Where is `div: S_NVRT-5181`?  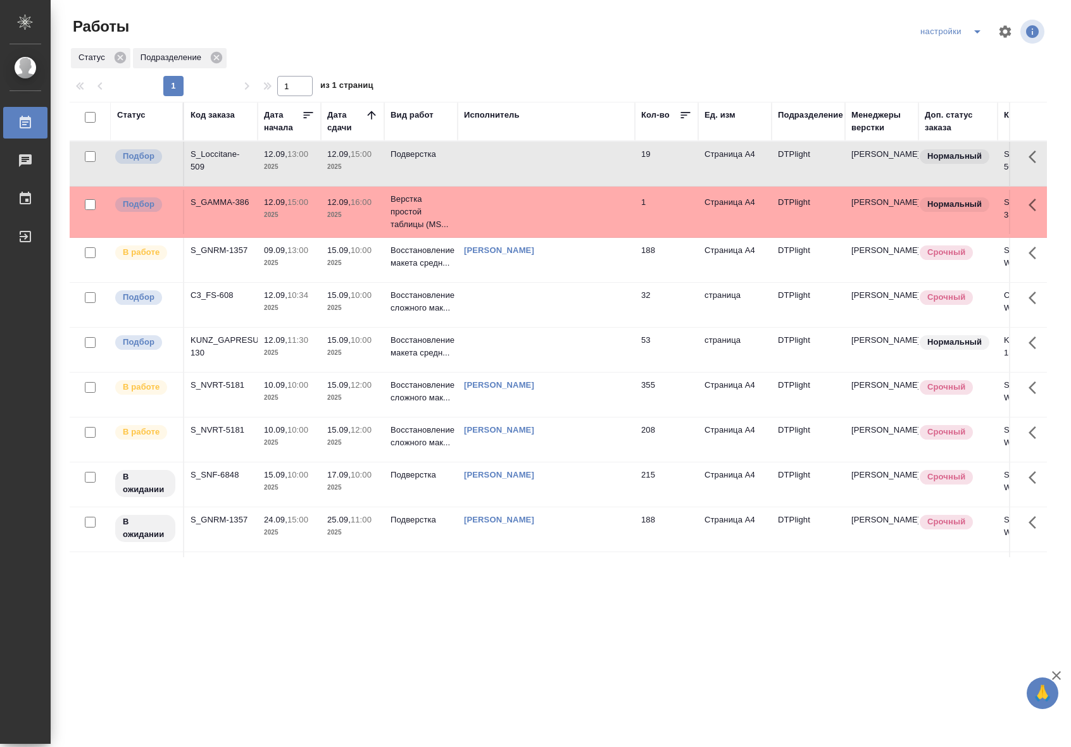 div: S_NVRT-5181 is located at coordinates (221, 430).